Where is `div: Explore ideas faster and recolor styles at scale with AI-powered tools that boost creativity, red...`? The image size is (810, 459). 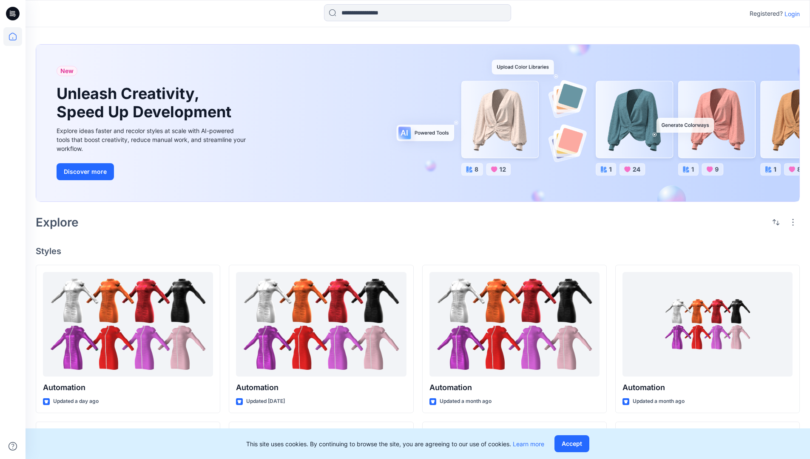 div: Explore ideas faster and recolor styles at scale with AI-powered tools that boost creativity, red... is located at coordinates (152, 139).